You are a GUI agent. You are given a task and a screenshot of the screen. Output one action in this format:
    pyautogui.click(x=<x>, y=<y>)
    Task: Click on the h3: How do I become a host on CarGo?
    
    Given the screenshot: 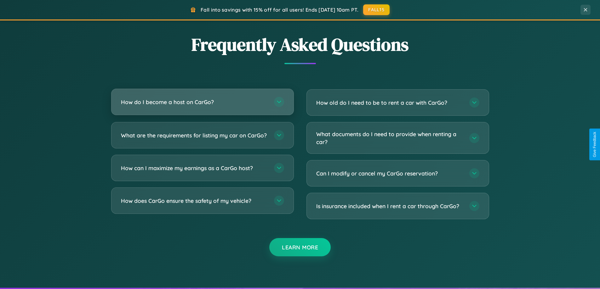 What is the action you would take?
    pyautogui.click(x=194, y=102)
    